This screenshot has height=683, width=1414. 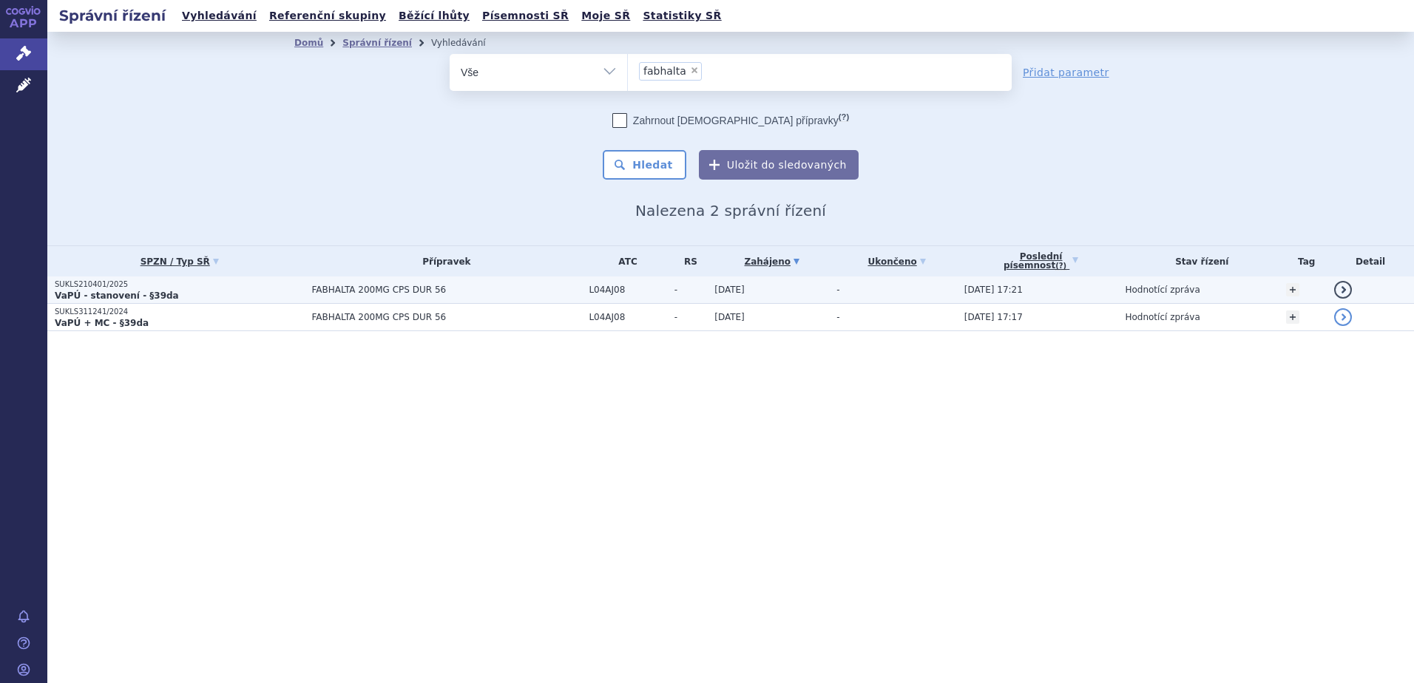 I want to click on button: Uložit do sledovaných, so click(x=779, y=165).